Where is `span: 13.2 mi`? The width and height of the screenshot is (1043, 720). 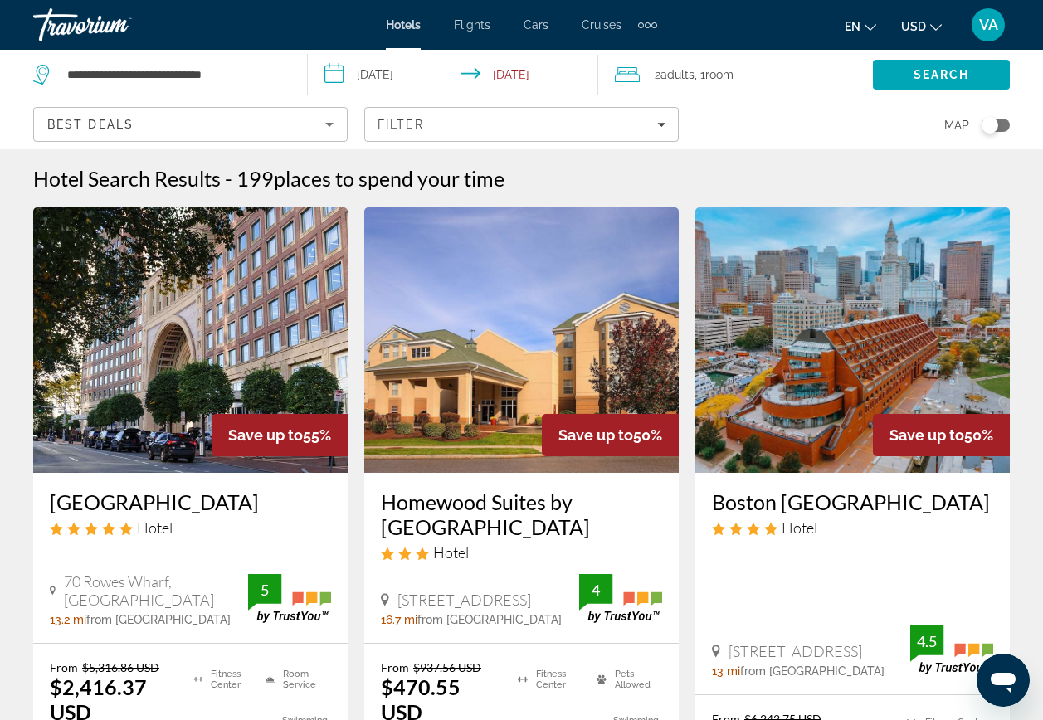
span: 13.2 mi is located at coordinates (68, 620).